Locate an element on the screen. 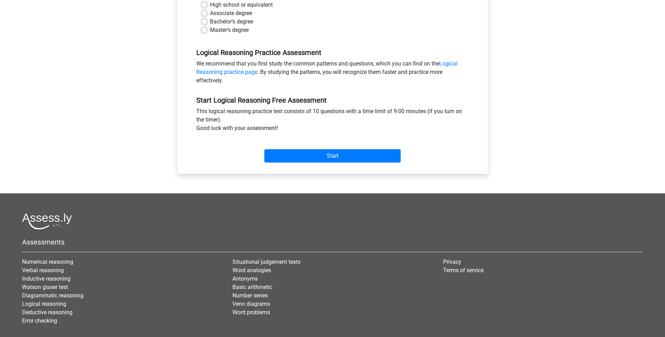  label: Associate degree is located at coordinates (231, 13).